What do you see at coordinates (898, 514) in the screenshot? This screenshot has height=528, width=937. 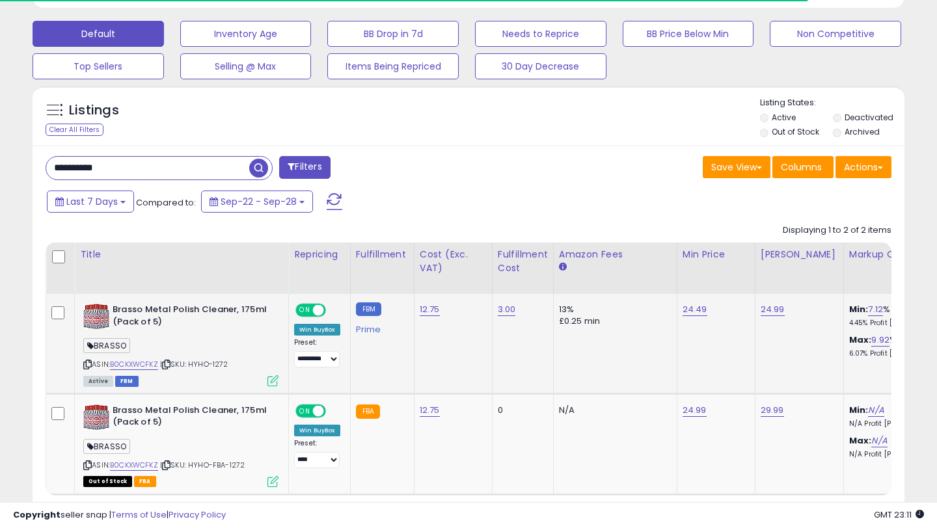 I see `span: 2025-10-6 23:11 GMT` at bounding box center [898, 514].